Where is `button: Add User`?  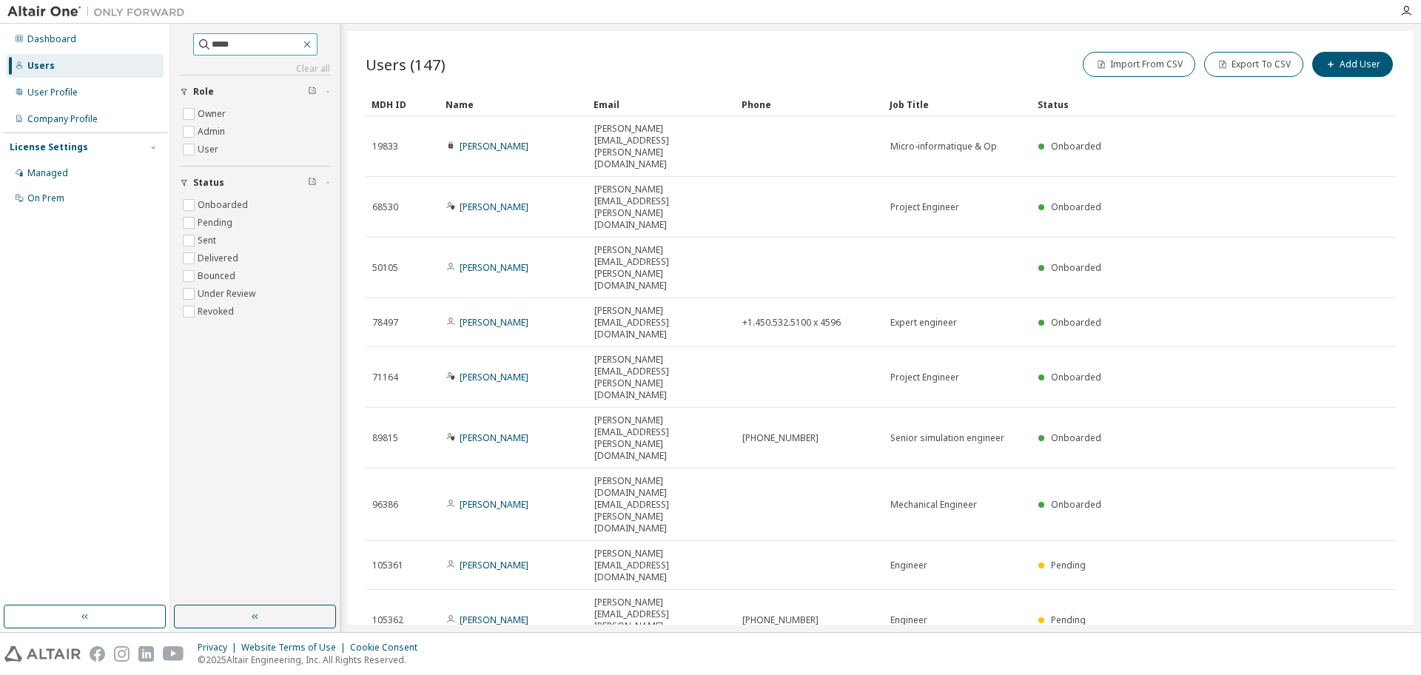 button: Add User is located at coordinates (1352, 64).